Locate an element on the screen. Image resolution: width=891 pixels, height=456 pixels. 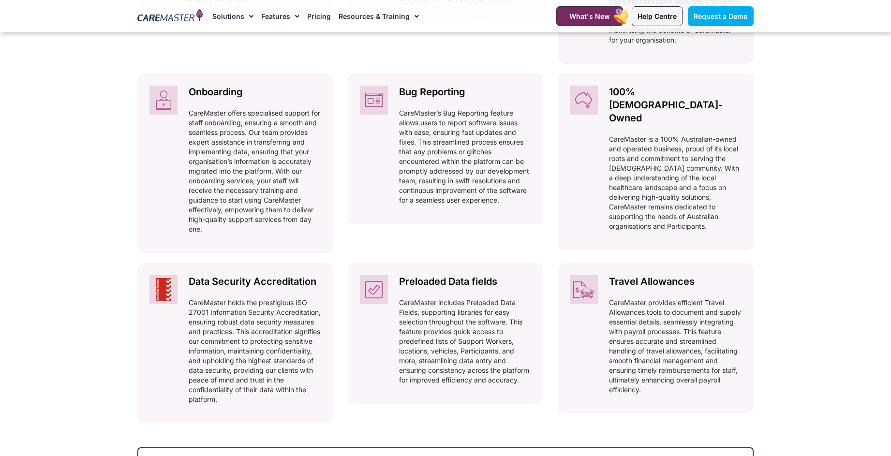
p: CareMaster includes Preloaded Data Fields, supporting libraries for easy selection throughout the... is located at coordinates (465, 341).